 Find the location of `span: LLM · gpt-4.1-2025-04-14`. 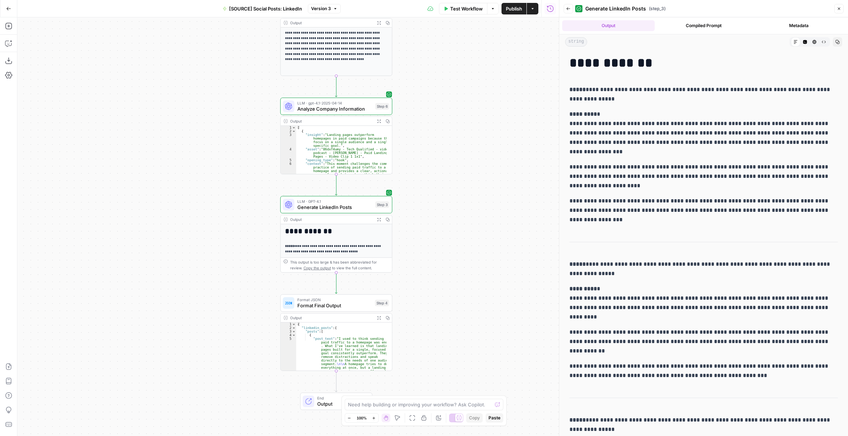

span: LLM · gpt-4.1-2025-04-14 is located at coordinates (335, 103).